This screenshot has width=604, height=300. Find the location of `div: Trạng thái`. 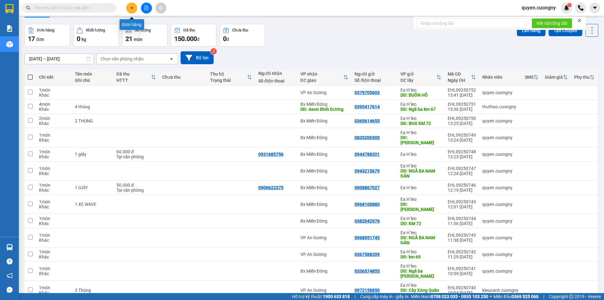

div: Trạng thái is located at coordinates (228, 80).